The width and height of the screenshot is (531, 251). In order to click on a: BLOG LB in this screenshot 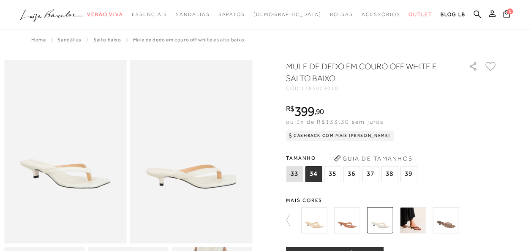, I will do `click(453, 14)`.